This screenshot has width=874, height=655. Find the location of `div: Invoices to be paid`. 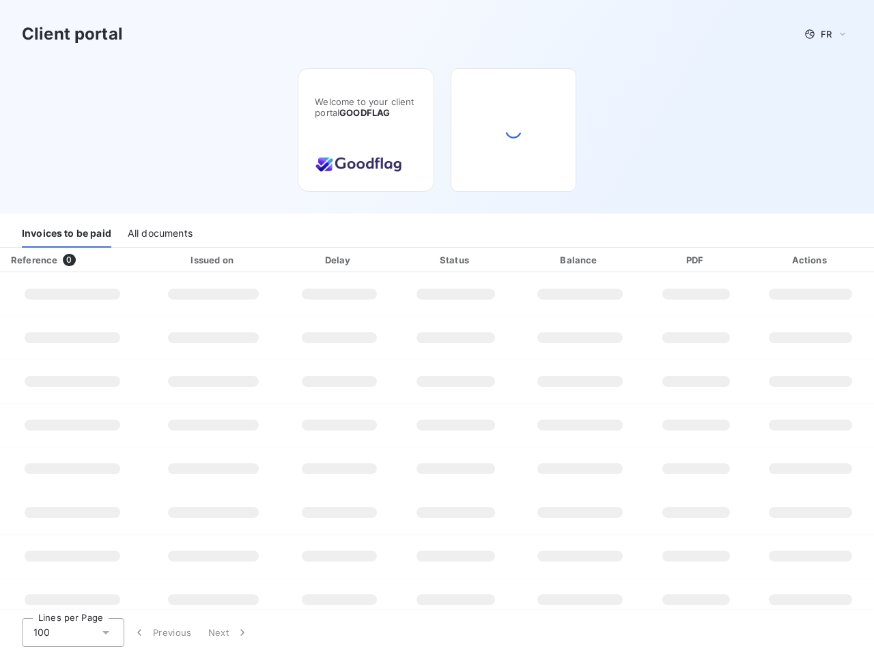

div: Invoices to be paid is located at coordinates (66, 233).